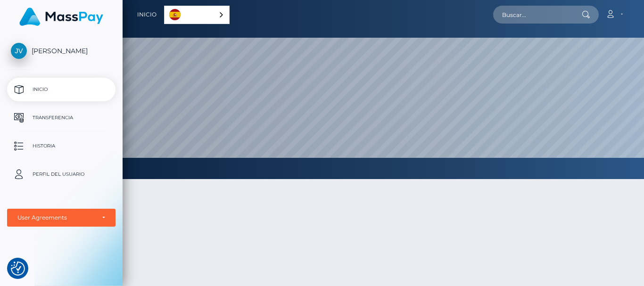 This screenshot has height=286, width=644. I want to click on a: Transferencia, so click(61, 118).